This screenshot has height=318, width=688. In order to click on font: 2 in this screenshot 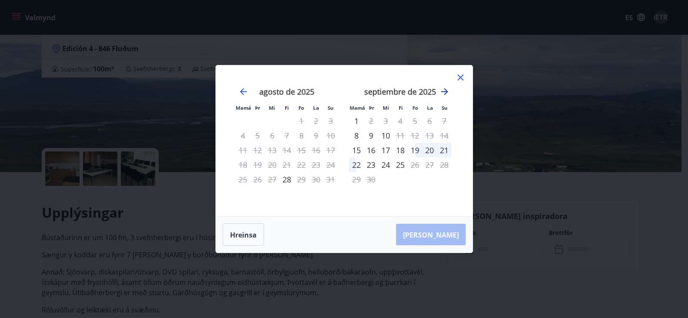, I will do `click(371, 121)`.